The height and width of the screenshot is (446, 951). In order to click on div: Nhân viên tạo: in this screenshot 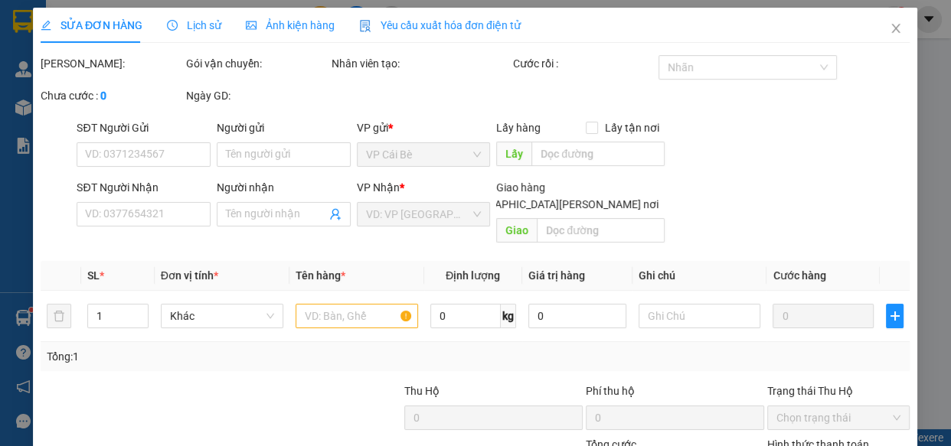, I will do `click(420, 64)`.